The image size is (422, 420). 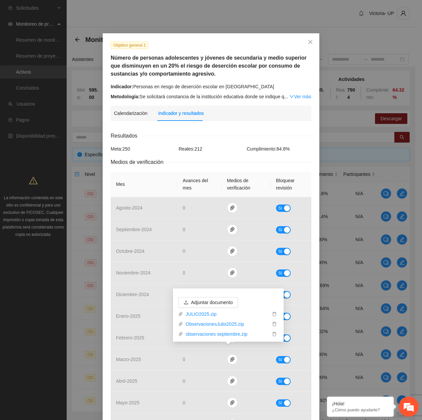 What do you see at coordinates (227, 314) in the screenshot?
I see `a: JULIO2025.zip` at bounding box center [227, 314].